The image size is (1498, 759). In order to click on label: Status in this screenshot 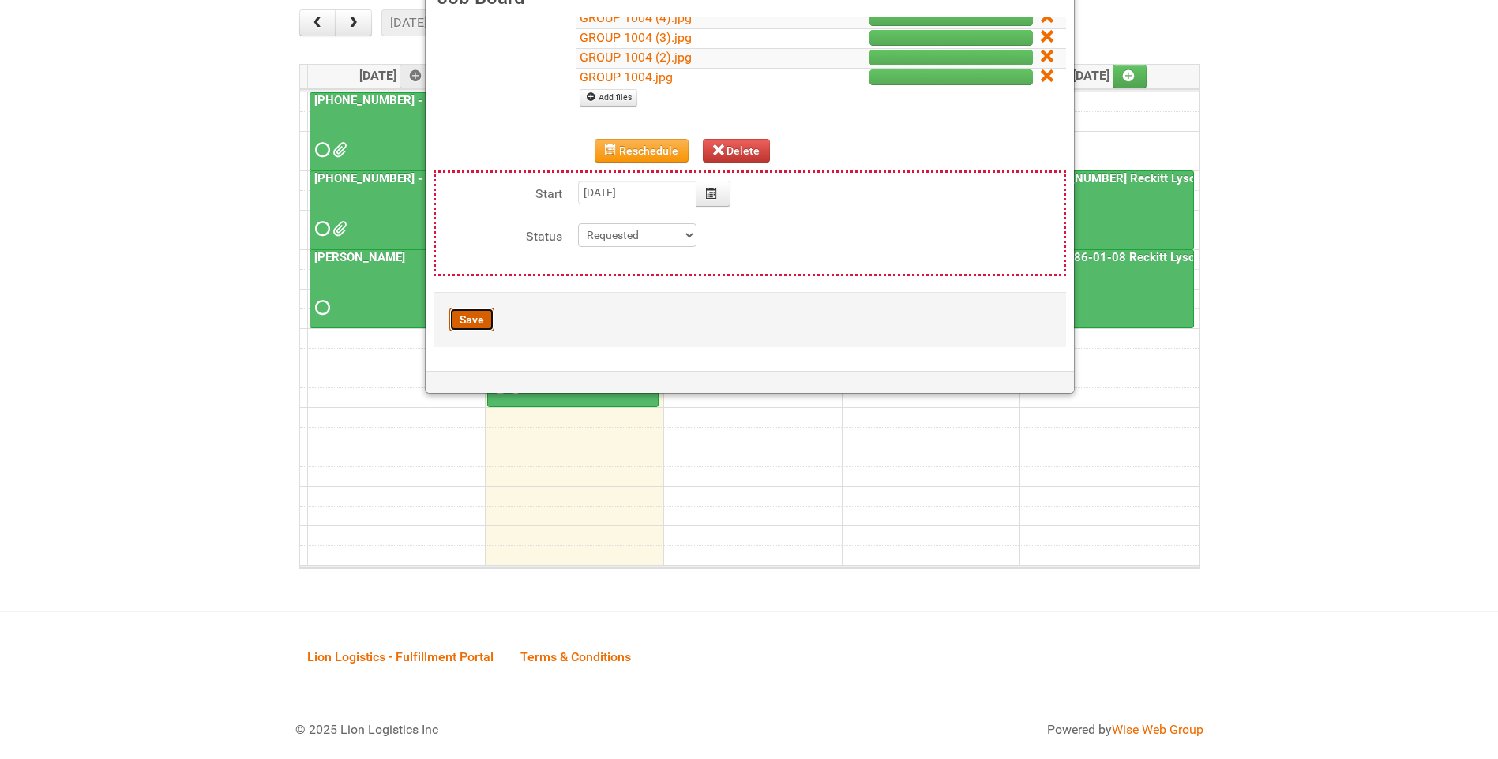, I will do `click(499, 234)`.